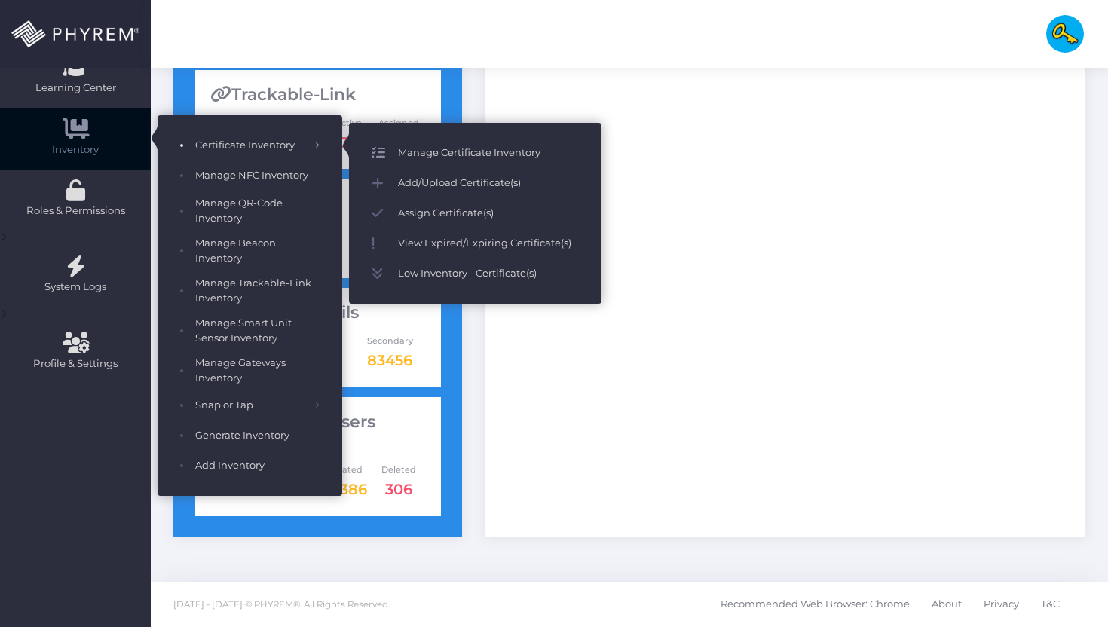 This screenshot has width=1108, height=627. Describe the element at coordinates (249, 370) in the screenshot. I see `a: Manage Gateways Inventory` at that location.